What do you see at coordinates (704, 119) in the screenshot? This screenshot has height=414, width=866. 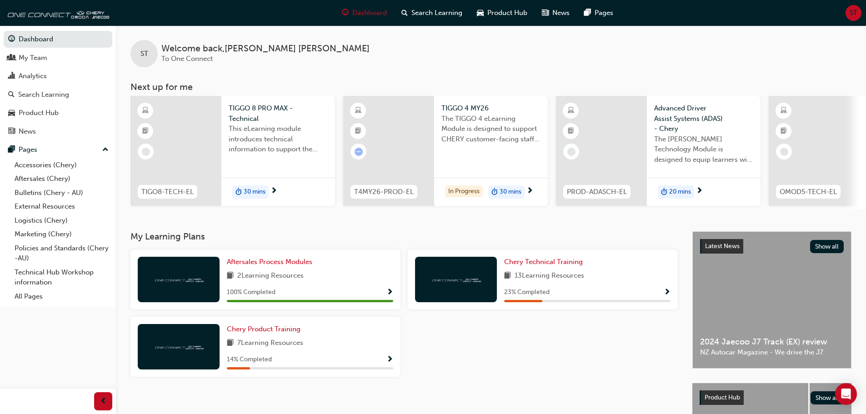 I see `span: Advanced Driver Assist Systems (ADAS) - Chery` at bounding box center [704, 119].